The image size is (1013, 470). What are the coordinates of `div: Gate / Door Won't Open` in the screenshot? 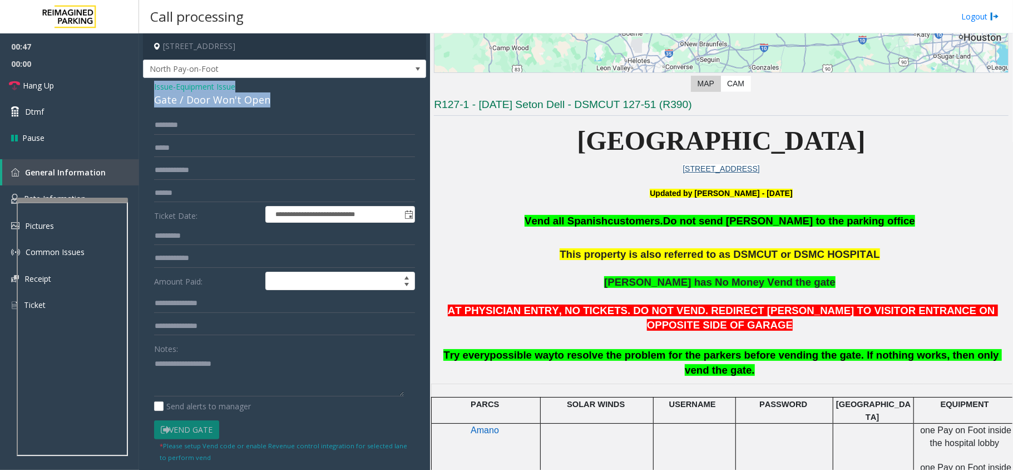 It's located at (284, 100).